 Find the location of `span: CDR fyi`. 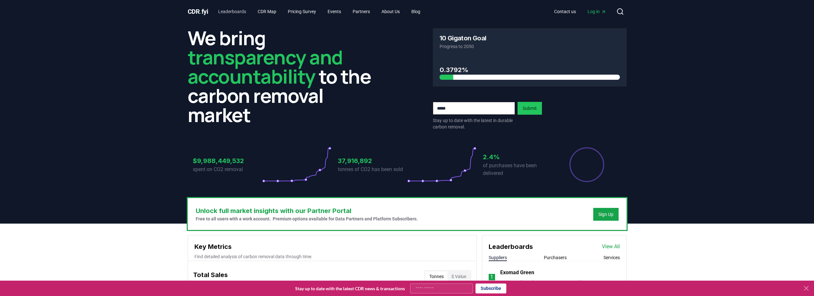

span: CDR fyi is located at coordinates (198, 12).